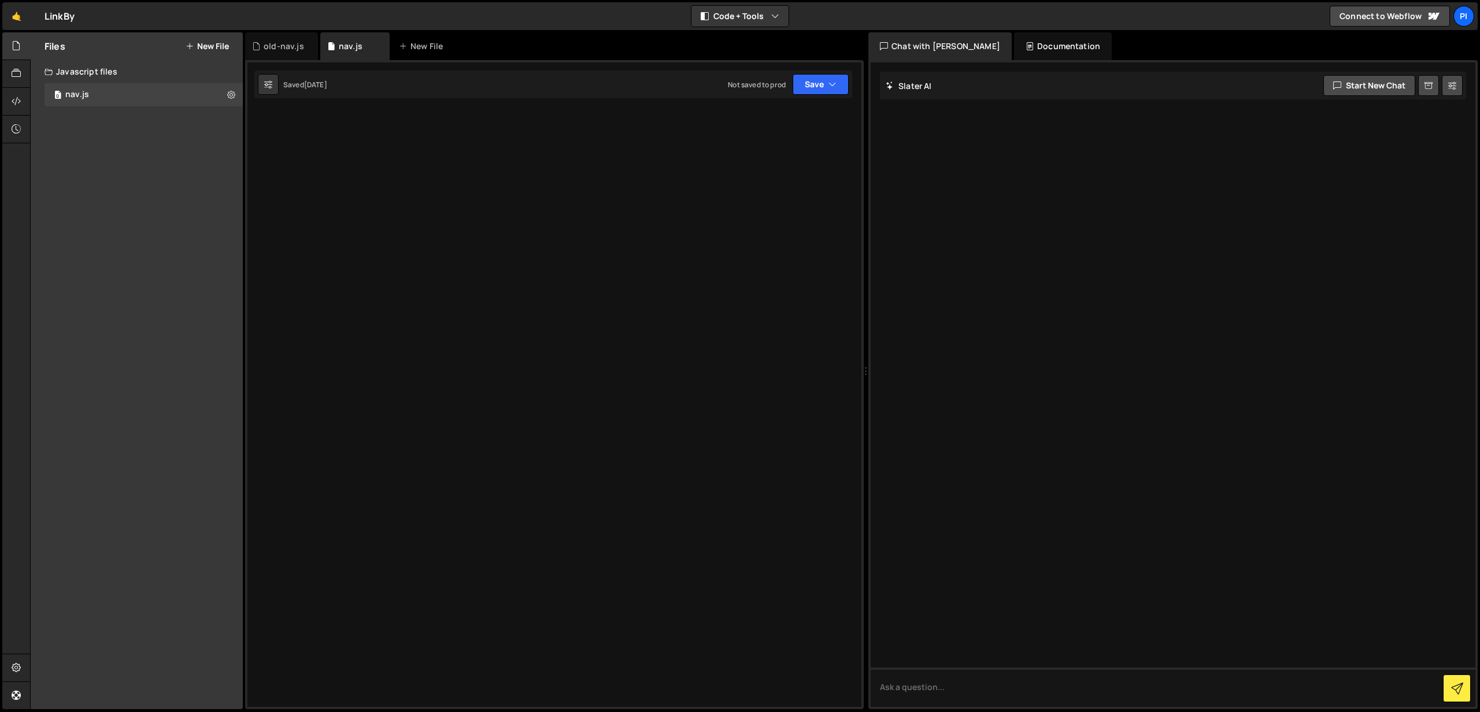 Image resolution: width=1480 pixels, height=712 pixels. What do you see at coordinates (820, 84) in the screenshot?
I see `button: Save` at bounding box center [820, 84].